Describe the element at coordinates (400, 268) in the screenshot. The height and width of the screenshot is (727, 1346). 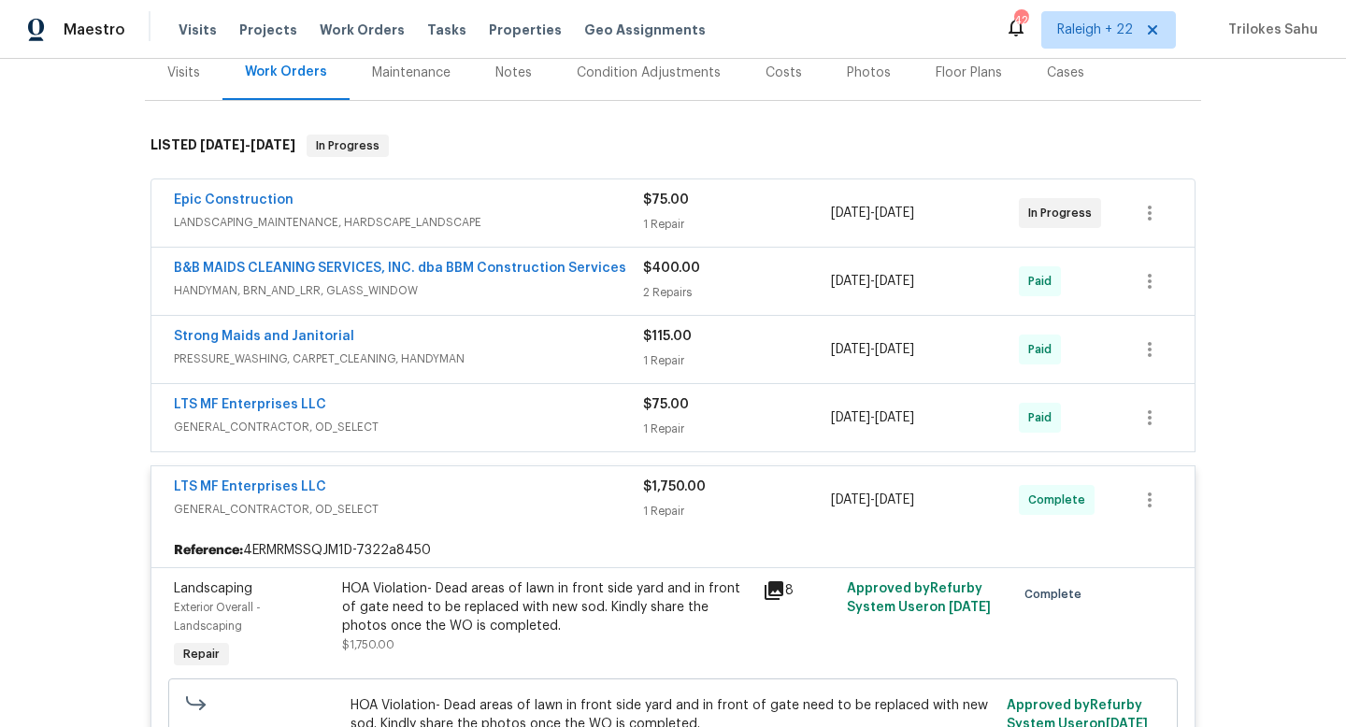
I see `a: B&B MAIDS CLEANING SERVICES, INC. dba BBM Construction Services` at that location.